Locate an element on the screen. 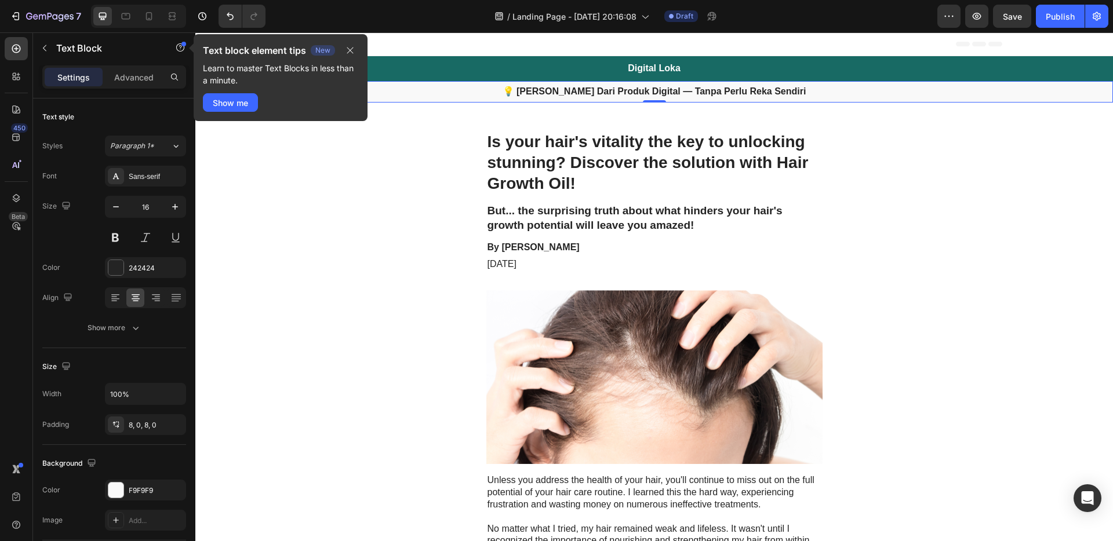 This screenshot has height=541, width=1113. p: 7 is located at coordinates (78, 16).